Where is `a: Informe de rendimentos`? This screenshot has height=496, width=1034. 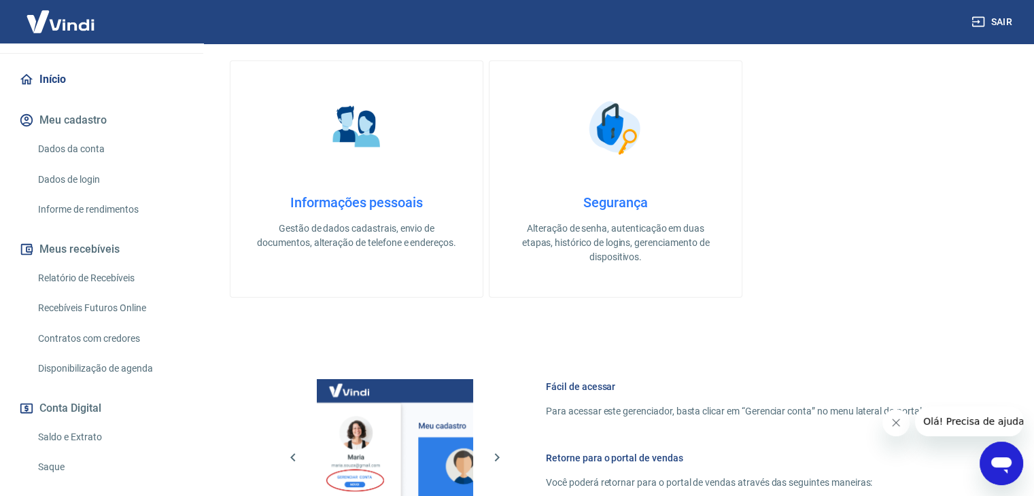
a: Informe de rendimentos is located at coordinates (110, 209).